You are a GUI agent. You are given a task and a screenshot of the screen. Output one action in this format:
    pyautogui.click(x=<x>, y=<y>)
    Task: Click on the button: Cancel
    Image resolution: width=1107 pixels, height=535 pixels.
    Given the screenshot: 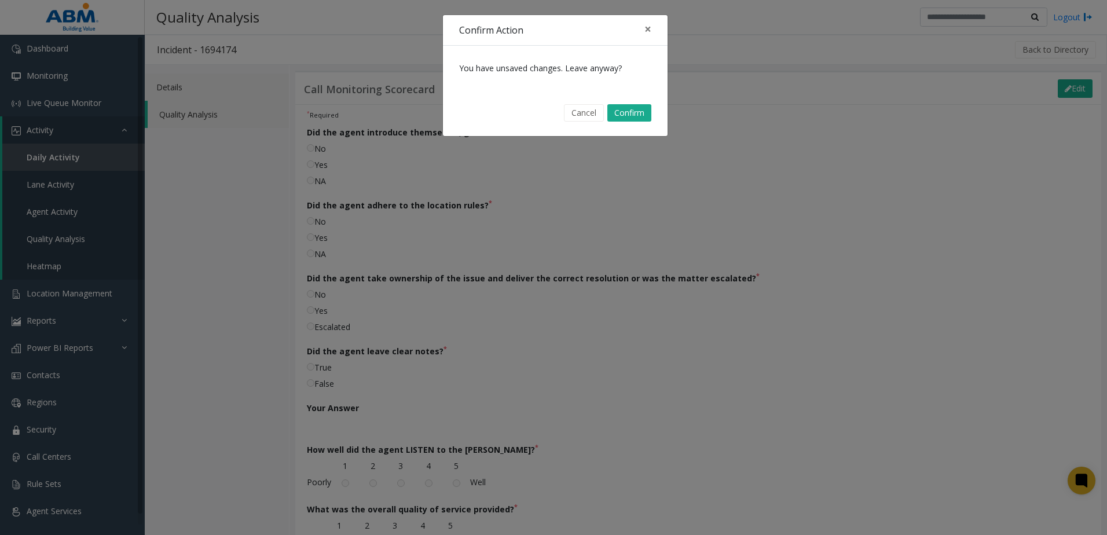 What is the action you would take?
    pyautogui.click(x=584, y=113)
    